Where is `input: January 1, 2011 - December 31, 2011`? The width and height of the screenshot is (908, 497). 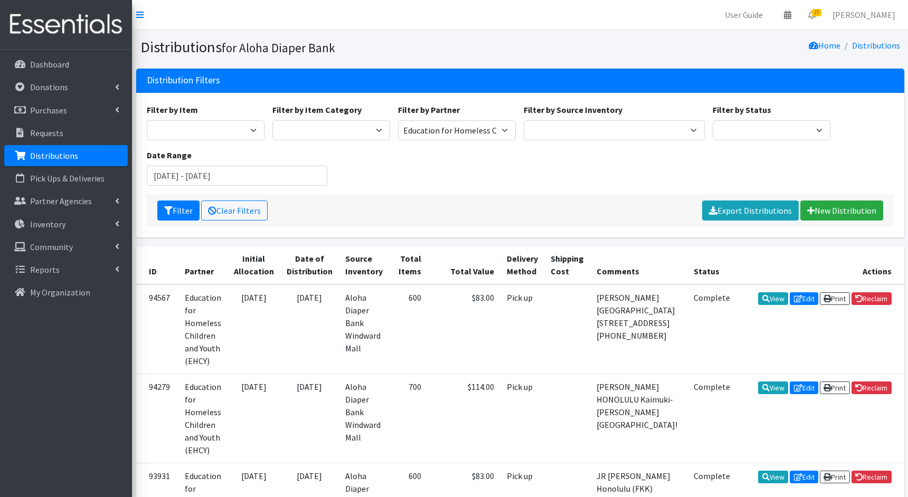 input: January 1, 2011 - December 31, 2011 is located at coordinates (237, 176).